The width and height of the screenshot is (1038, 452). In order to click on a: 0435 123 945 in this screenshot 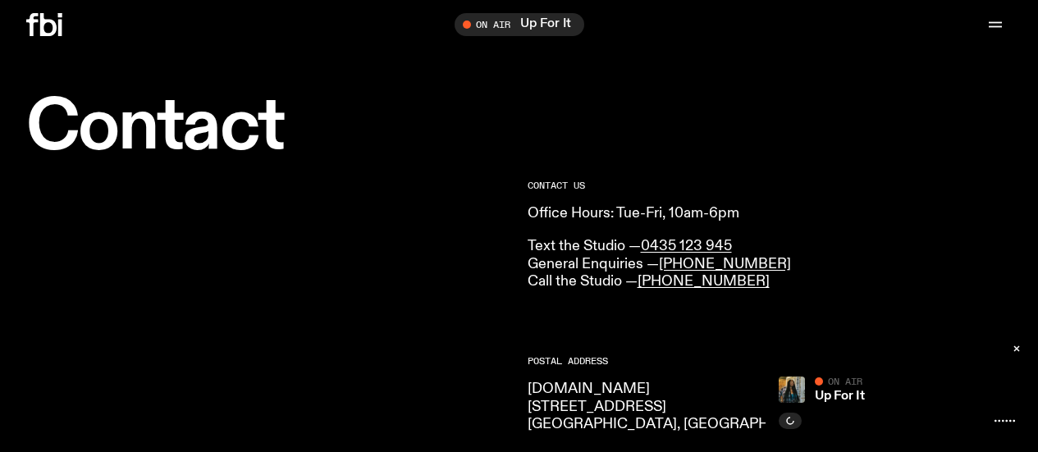, I will do `click(686, 246)`.